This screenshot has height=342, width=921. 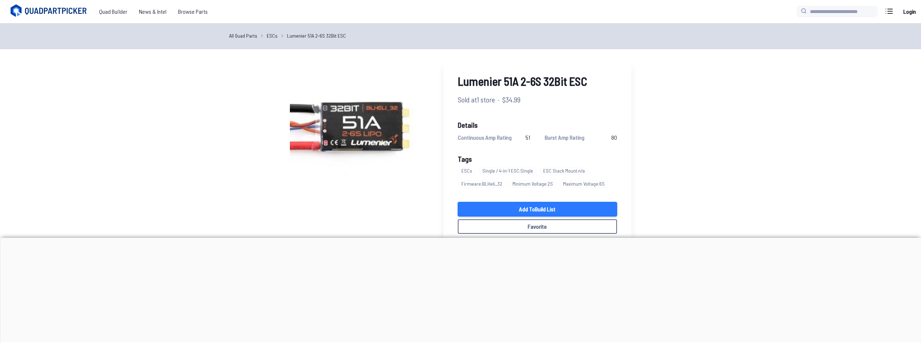 I want to click on span: 51, so click(x=528, y=138).